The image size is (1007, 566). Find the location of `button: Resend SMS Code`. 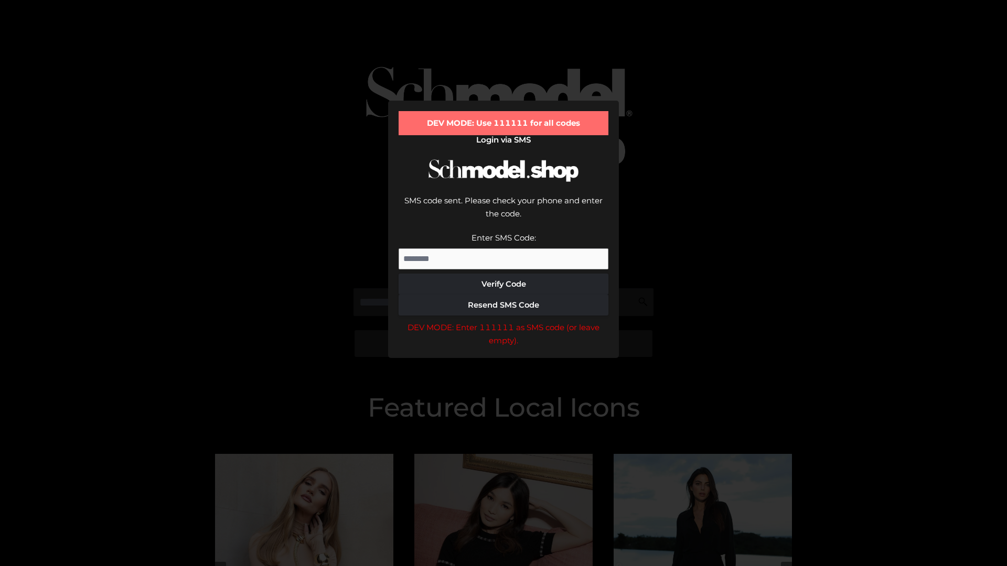

button: Resend SMS Code is located at coordinates (503, 305).